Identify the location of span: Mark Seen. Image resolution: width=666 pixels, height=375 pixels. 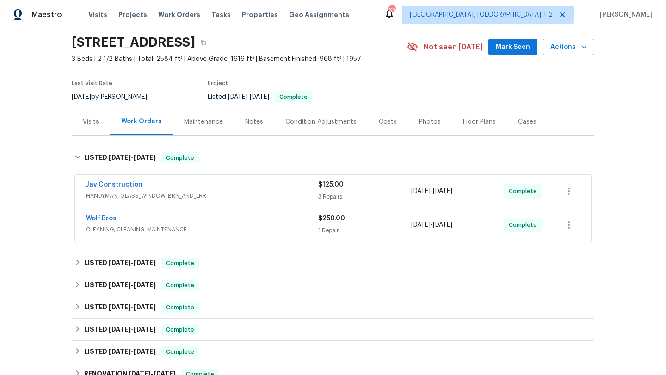
(513, 47).